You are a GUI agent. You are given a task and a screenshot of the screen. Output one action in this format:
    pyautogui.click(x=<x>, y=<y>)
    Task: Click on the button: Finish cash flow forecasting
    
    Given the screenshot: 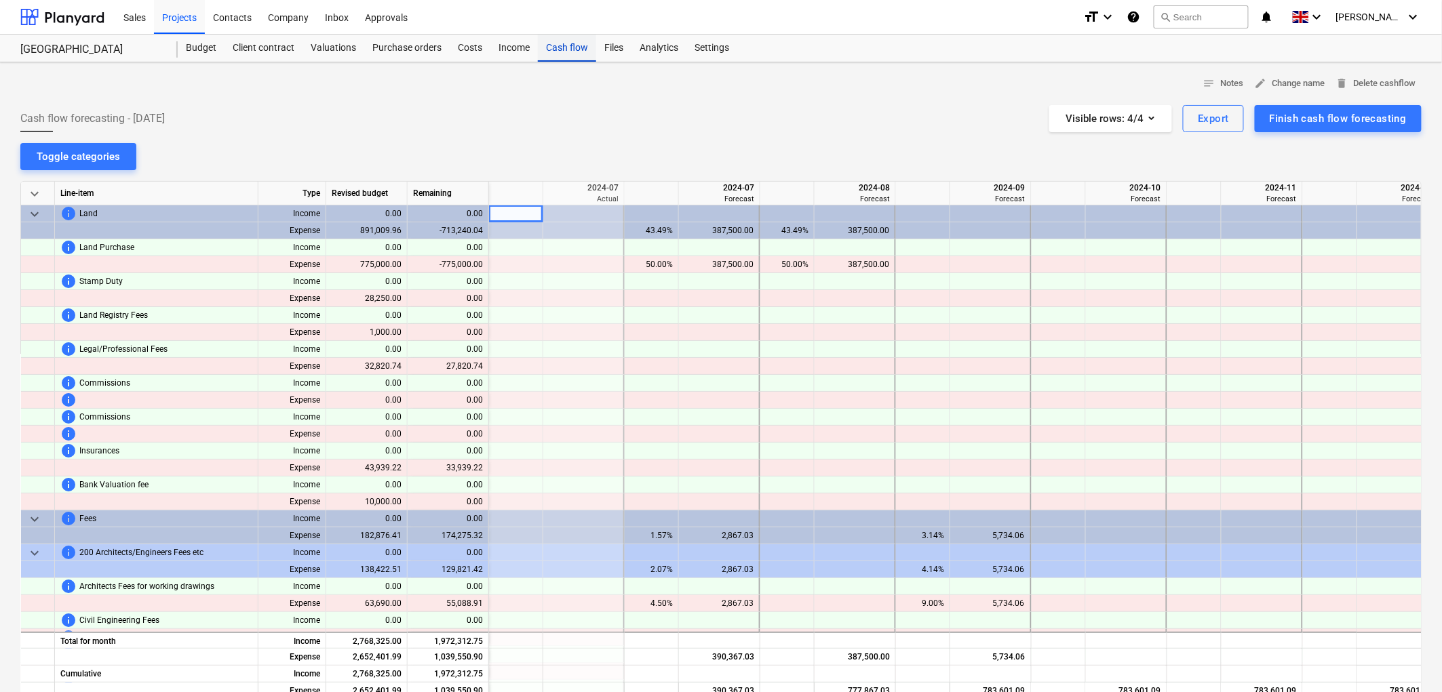 What is the action you would take?
    pyautogui.click(x=1338, y=119)
    